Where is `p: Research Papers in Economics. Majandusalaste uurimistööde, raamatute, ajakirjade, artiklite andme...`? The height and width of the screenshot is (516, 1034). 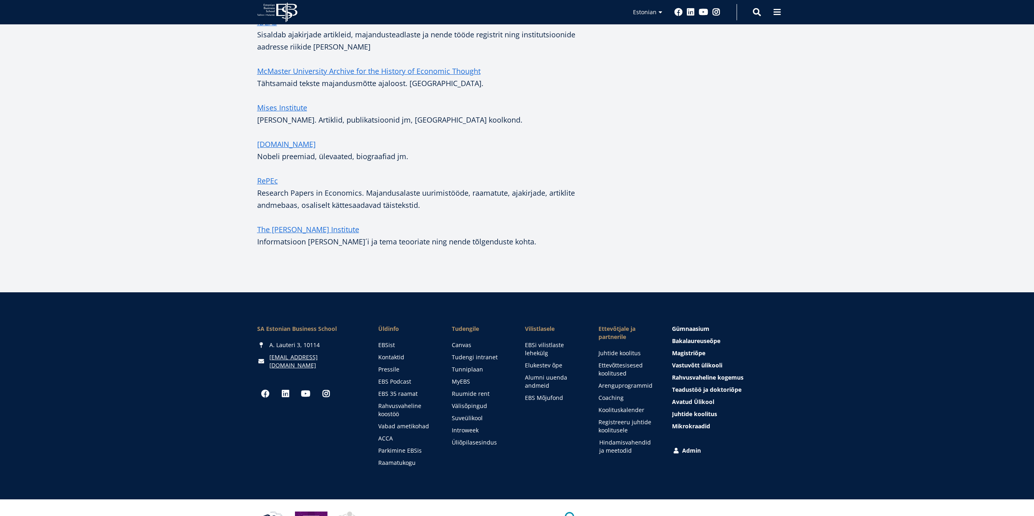 p: Research Papers in Economics. Majandusalaste uurimistööde, raamatute, ajakirjade, artiklite andme... is located at coordinates (428, 193).